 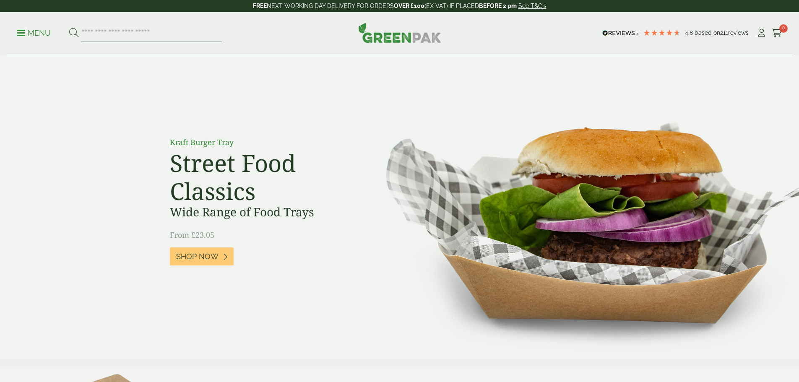 I want to click on span: reviews, so click(x=738, y=33).